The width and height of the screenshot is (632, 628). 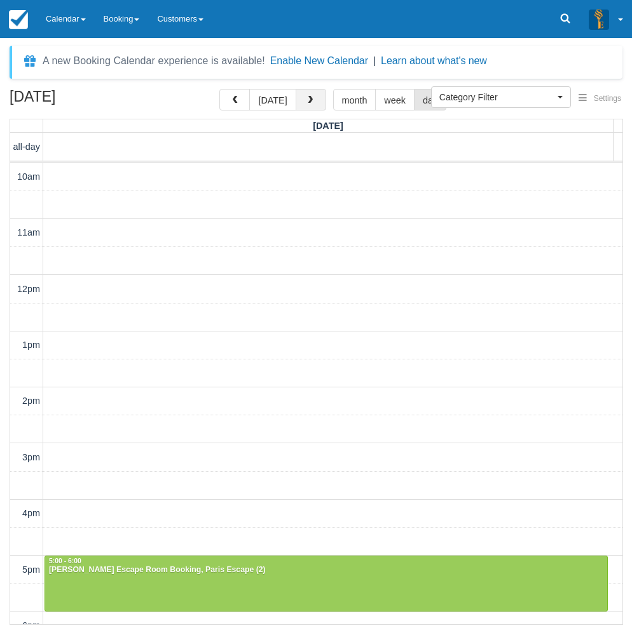 I want to click on img: A3, so click(x=598, y=19).